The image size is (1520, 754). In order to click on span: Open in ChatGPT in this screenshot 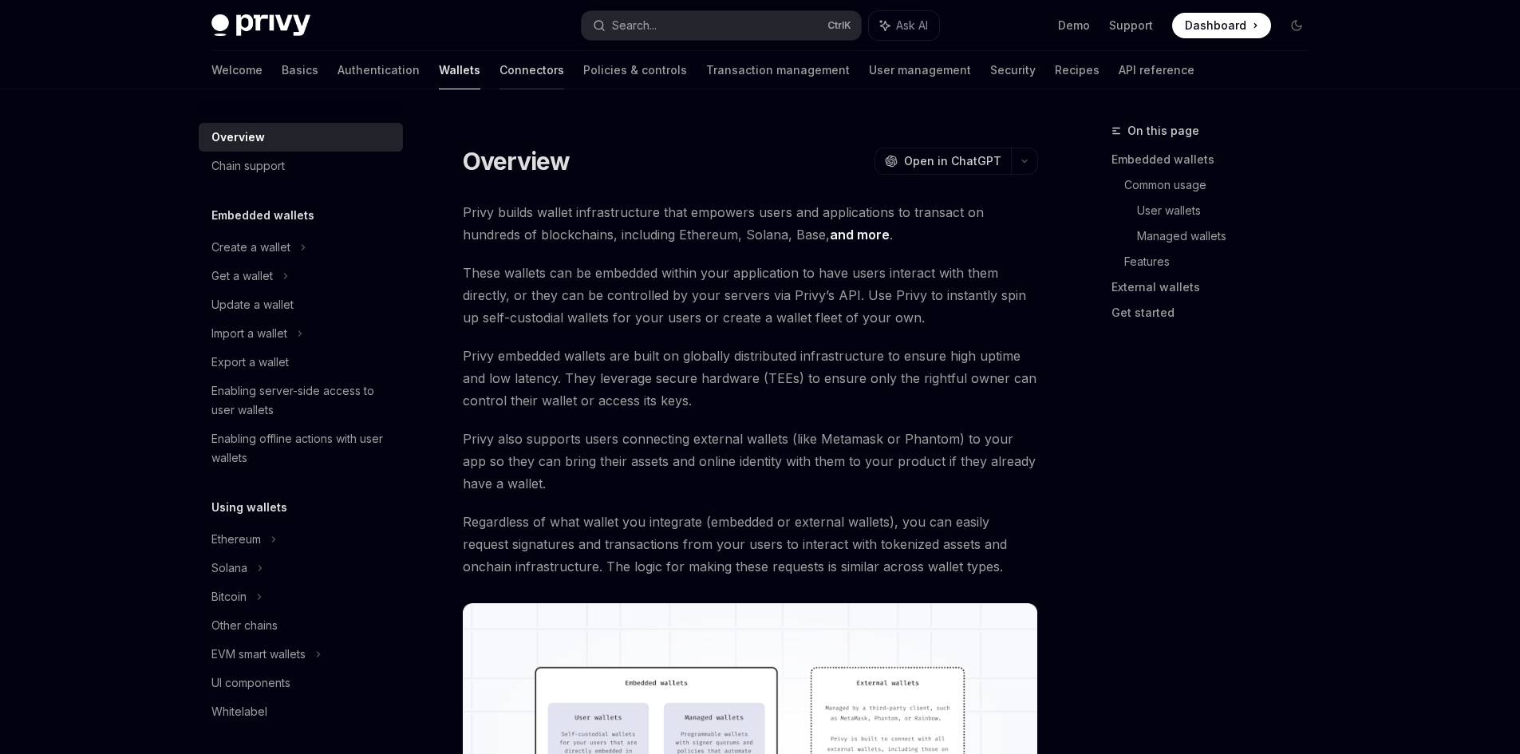, I will do `click(953, 161)`.